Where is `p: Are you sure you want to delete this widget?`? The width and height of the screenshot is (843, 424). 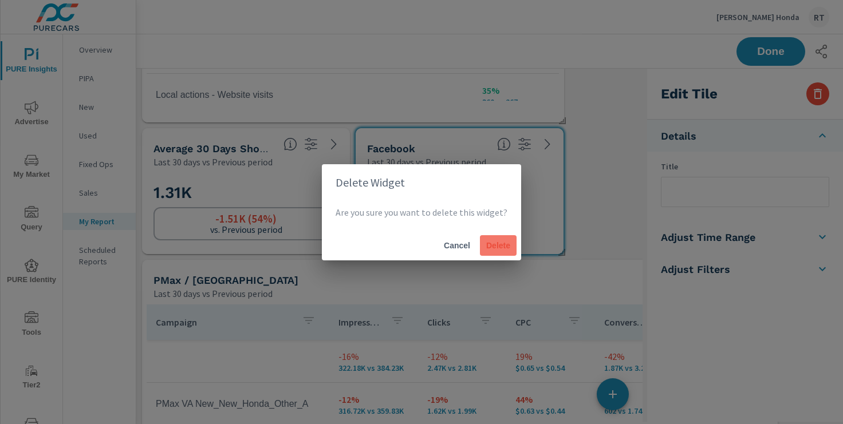
p: Are you sure you want to delete this widget? is located at coordinates (421, 212).